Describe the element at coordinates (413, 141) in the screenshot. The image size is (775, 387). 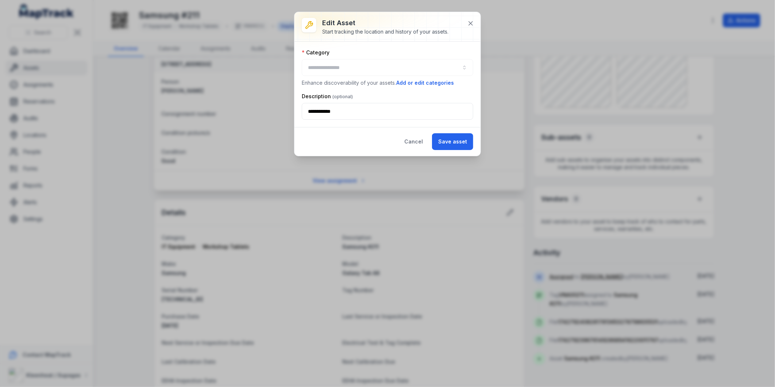
I see `button: Cancel` at that location.